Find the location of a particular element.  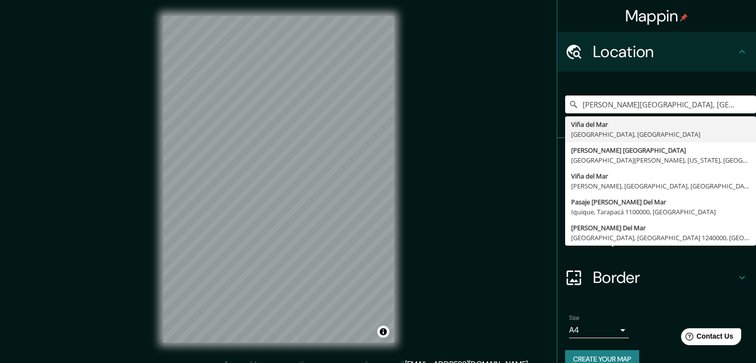

span: Contact Us is located at coordinates (47, 12).